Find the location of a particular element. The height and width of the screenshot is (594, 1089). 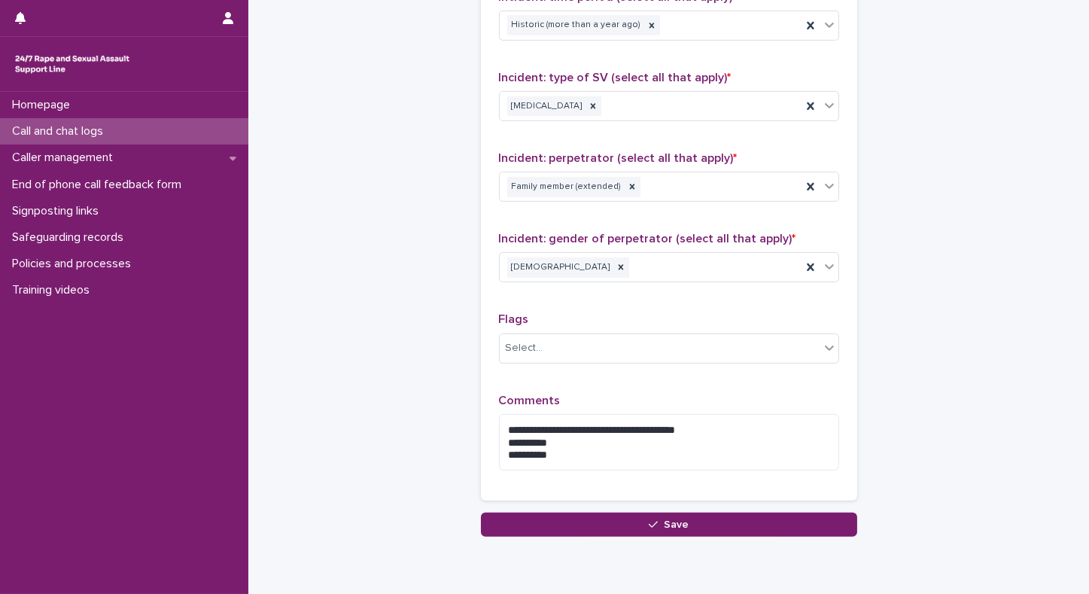

p: End of phone call feedback form is located at coordinates (99, 184).